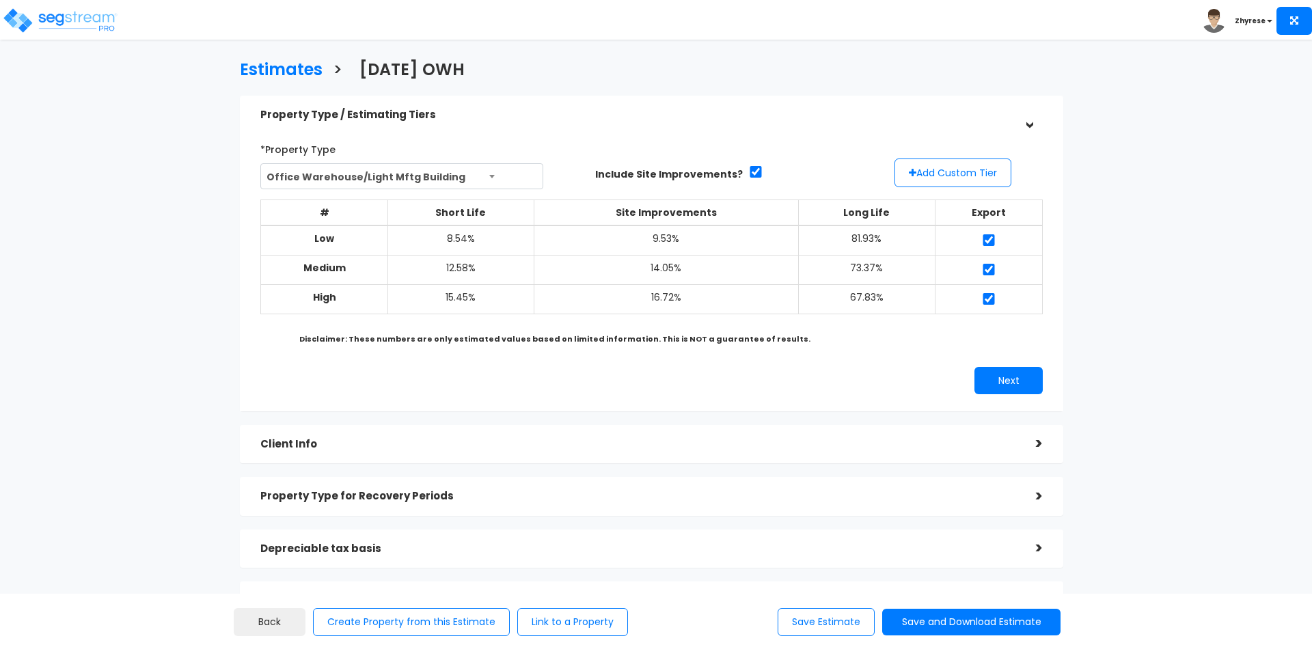 The image size is (1312, 647). What do you see at coordinates (461, 241) in the screenshot?
I see `td: 8.54%` at bounding box center [461, 241].